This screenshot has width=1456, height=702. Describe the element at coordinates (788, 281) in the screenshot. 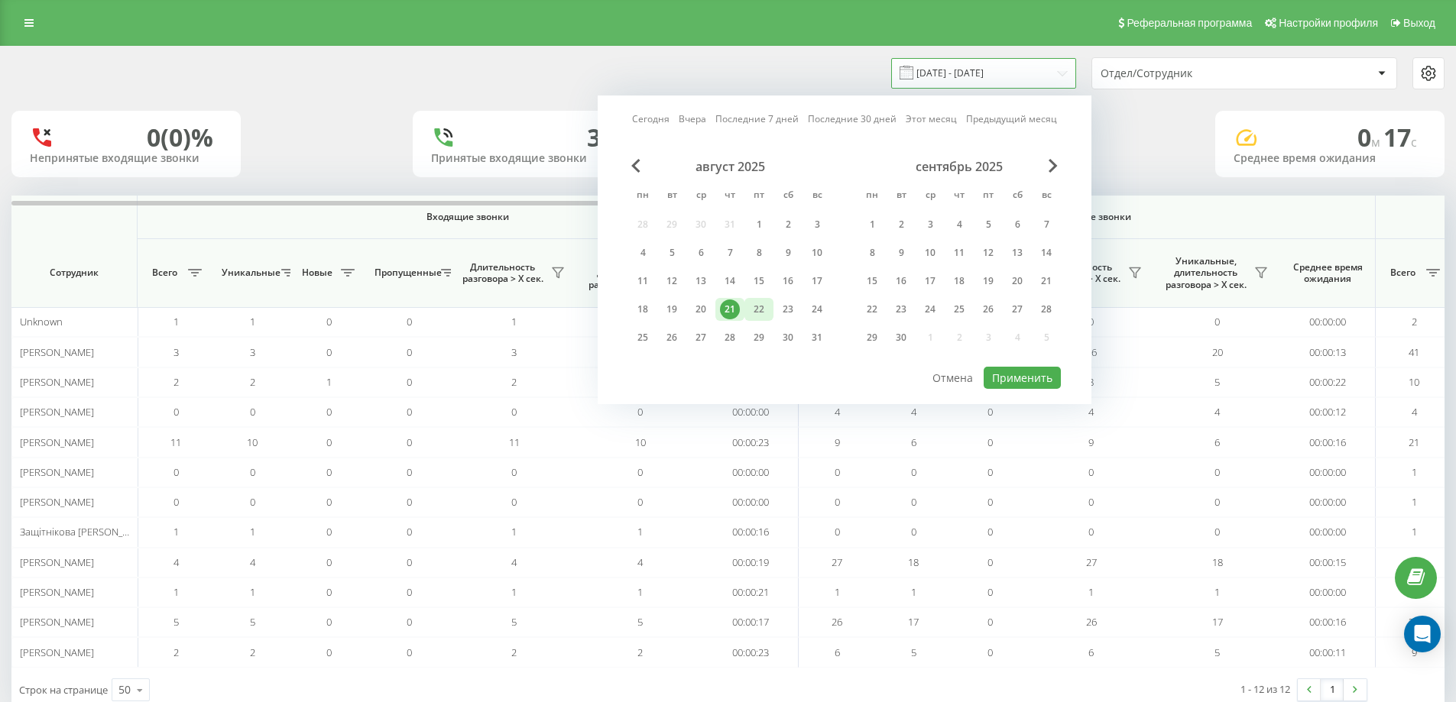

I see `div: 16` at that location.